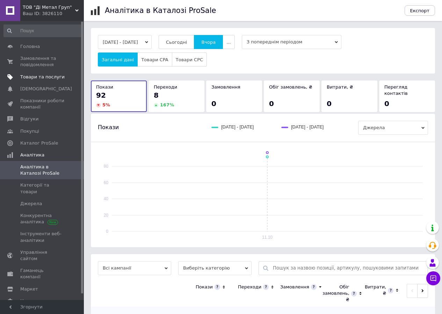 This screenshot has width=442, height=314. What do you see at coordinates (420, 10) in the screenshot?
I see `button: Експорт` at bounding box center [420, 10].